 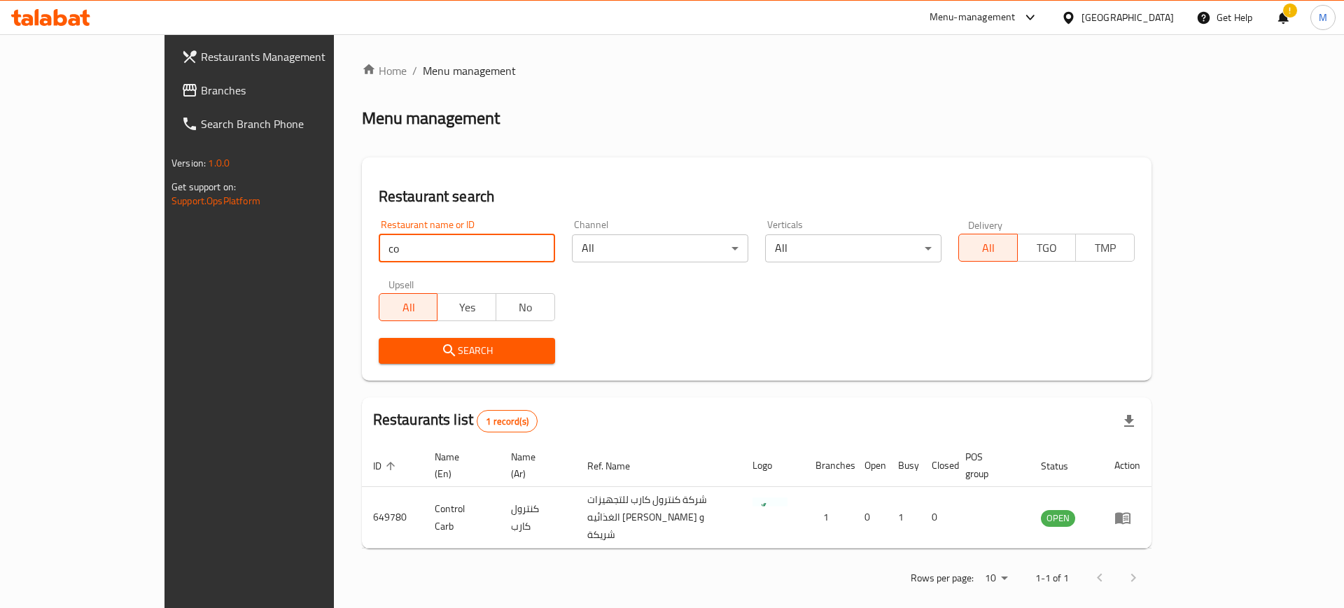 What do you see at coordinates (757, 496) in the screenshot?
I see `table: enhanced table` at bounding box center [757, 496].